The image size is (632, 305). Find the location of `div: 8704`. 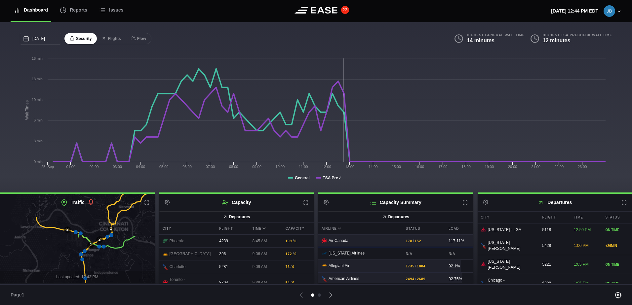

div: 8704 is located at coordinates (231, 283).